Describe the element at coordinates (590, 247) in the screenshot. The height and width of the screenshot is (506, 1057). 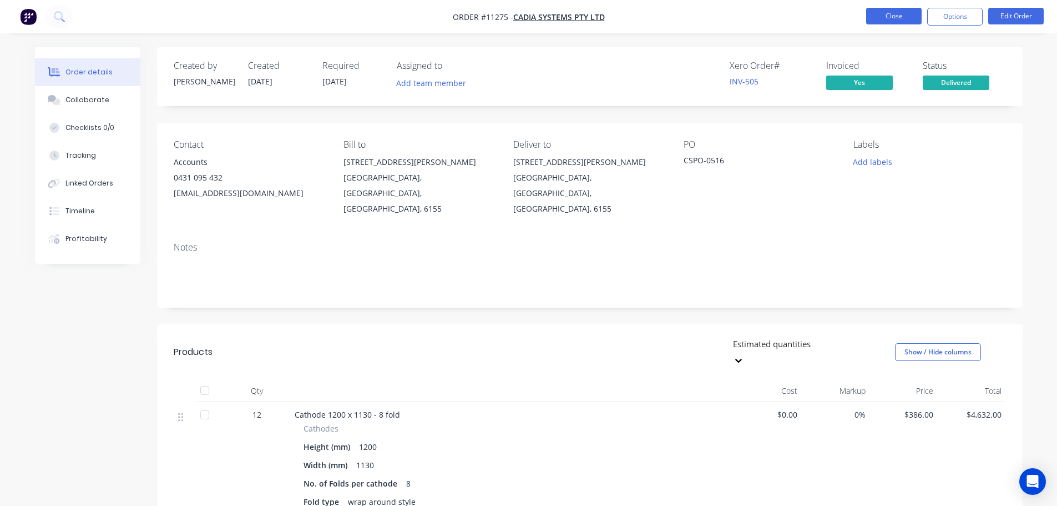
I see `div: Notes` at that location.